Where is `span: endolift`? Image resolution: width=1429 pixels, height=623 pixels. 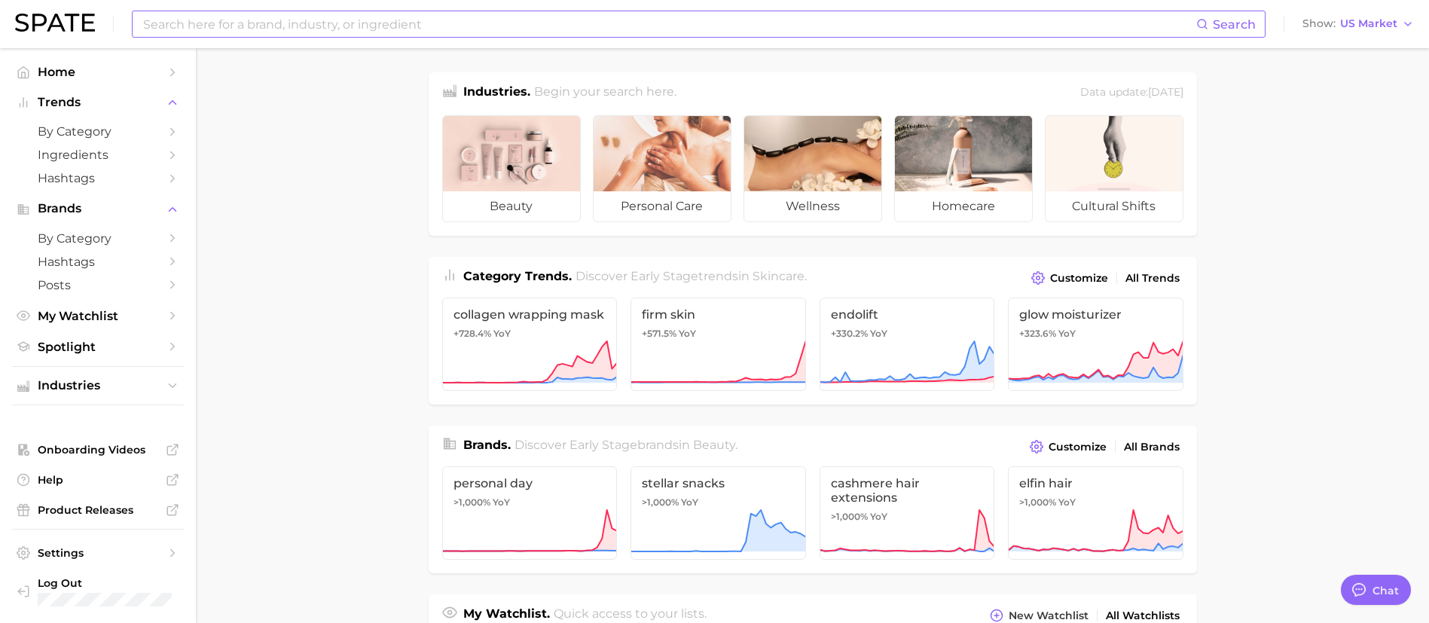
span: endolift is located at coordinates (907, 314).